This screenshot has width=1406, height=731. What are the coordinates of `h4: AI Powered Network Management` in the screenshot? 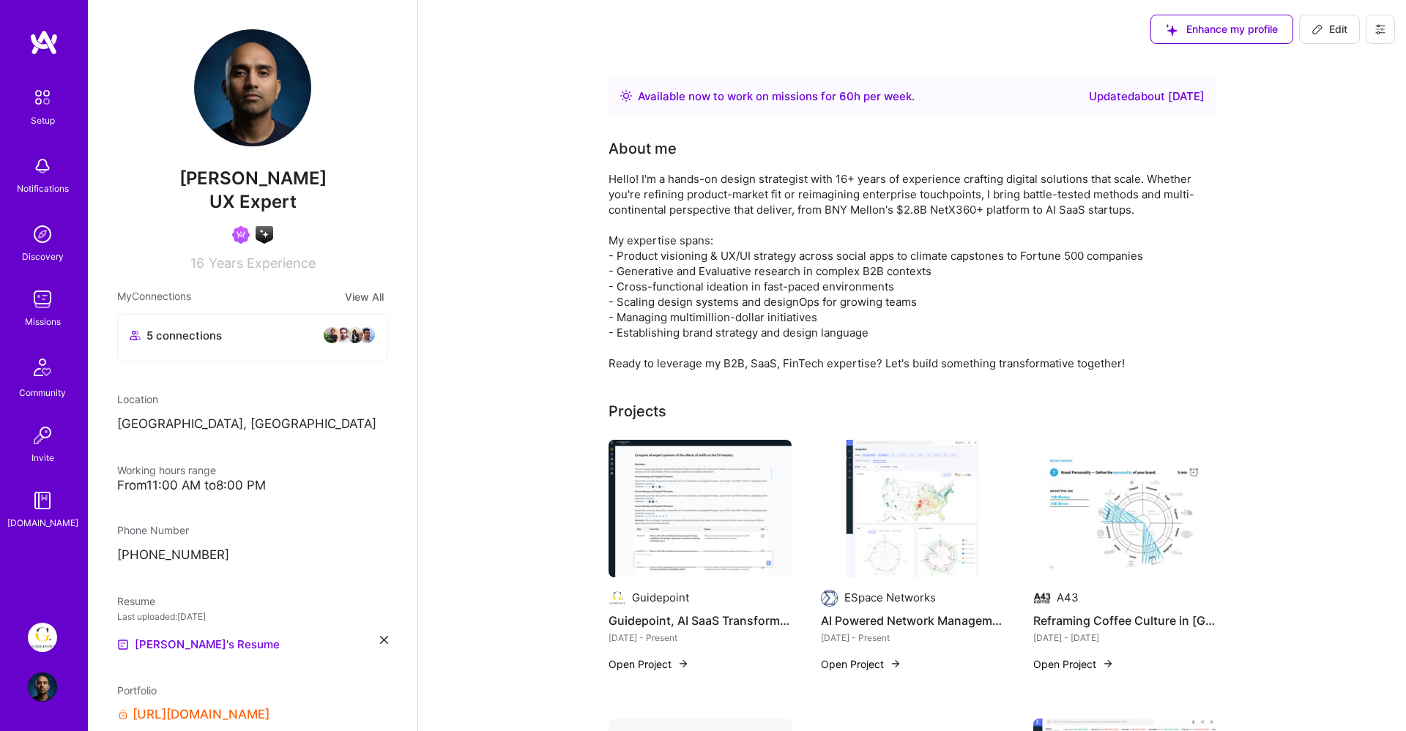 It's located at (912, 621).